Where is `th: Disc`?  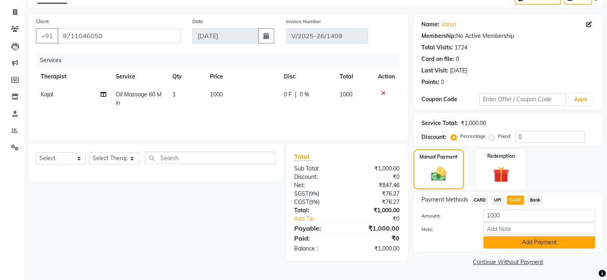 th: Disc is located at coordinates (306, 77).